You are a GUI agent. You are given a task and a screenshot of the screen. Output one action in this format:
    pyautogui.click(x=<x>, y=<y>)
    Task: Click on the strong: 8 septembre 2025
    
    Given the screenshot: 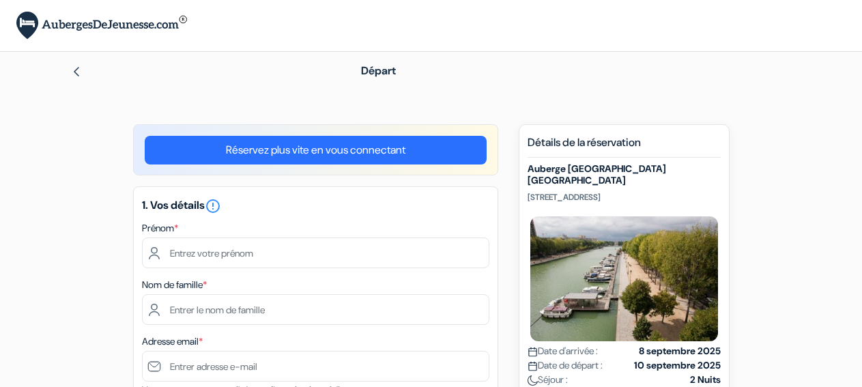 What is the action you would take?
    pyautogui.click(x=680, y=351)
    